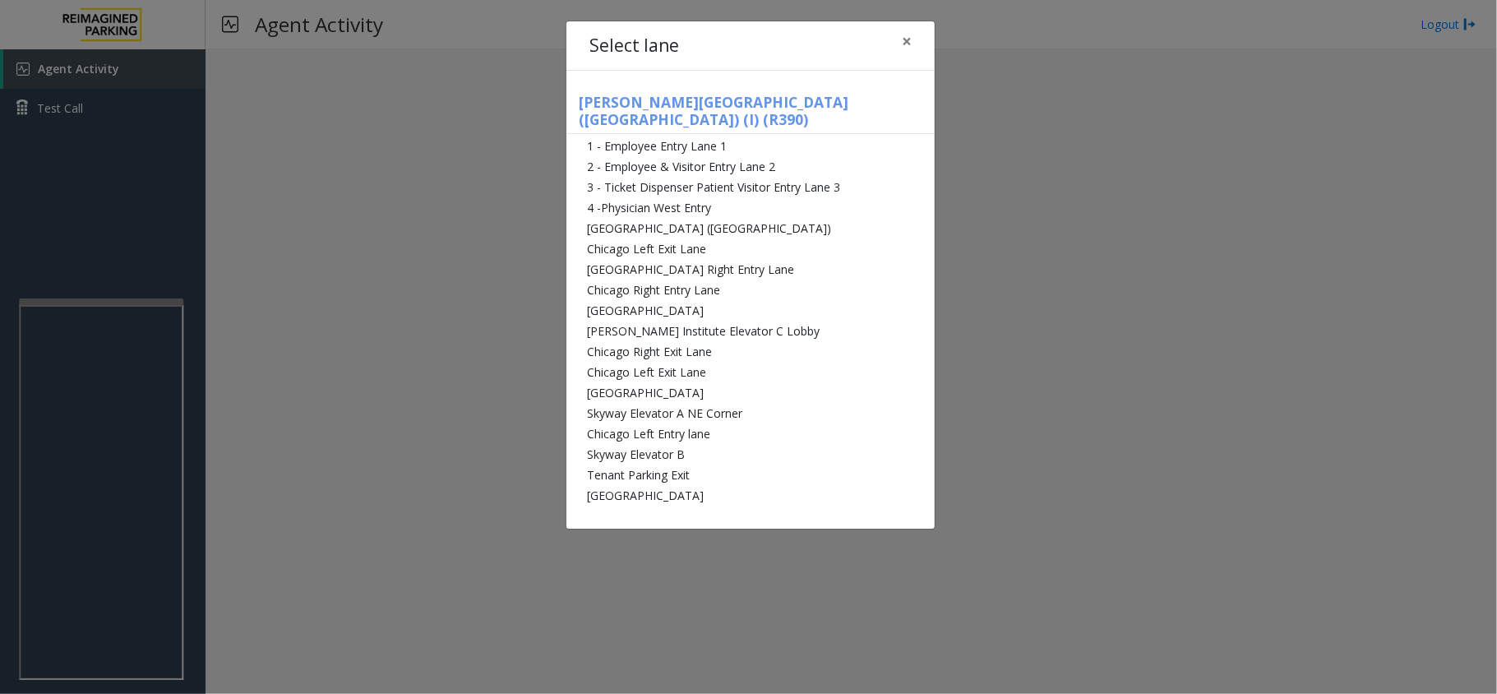  I want to click on li: 4 -Physician West Entry, so click(751, 207).